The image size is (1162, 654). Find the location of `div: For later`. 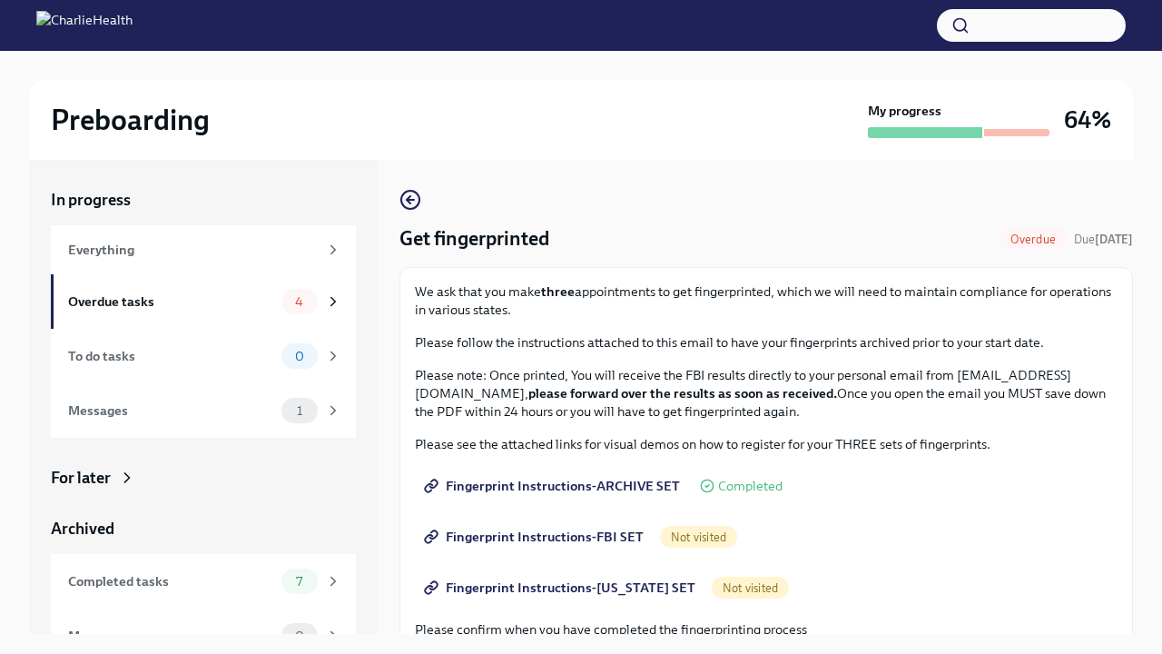

div: For later is located at coordinates (81, 478).